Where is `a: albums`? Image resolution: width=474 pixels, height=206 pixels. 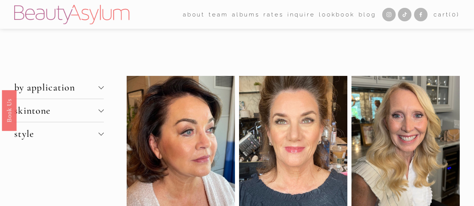
a: albums is located at coordinates (246, 14).